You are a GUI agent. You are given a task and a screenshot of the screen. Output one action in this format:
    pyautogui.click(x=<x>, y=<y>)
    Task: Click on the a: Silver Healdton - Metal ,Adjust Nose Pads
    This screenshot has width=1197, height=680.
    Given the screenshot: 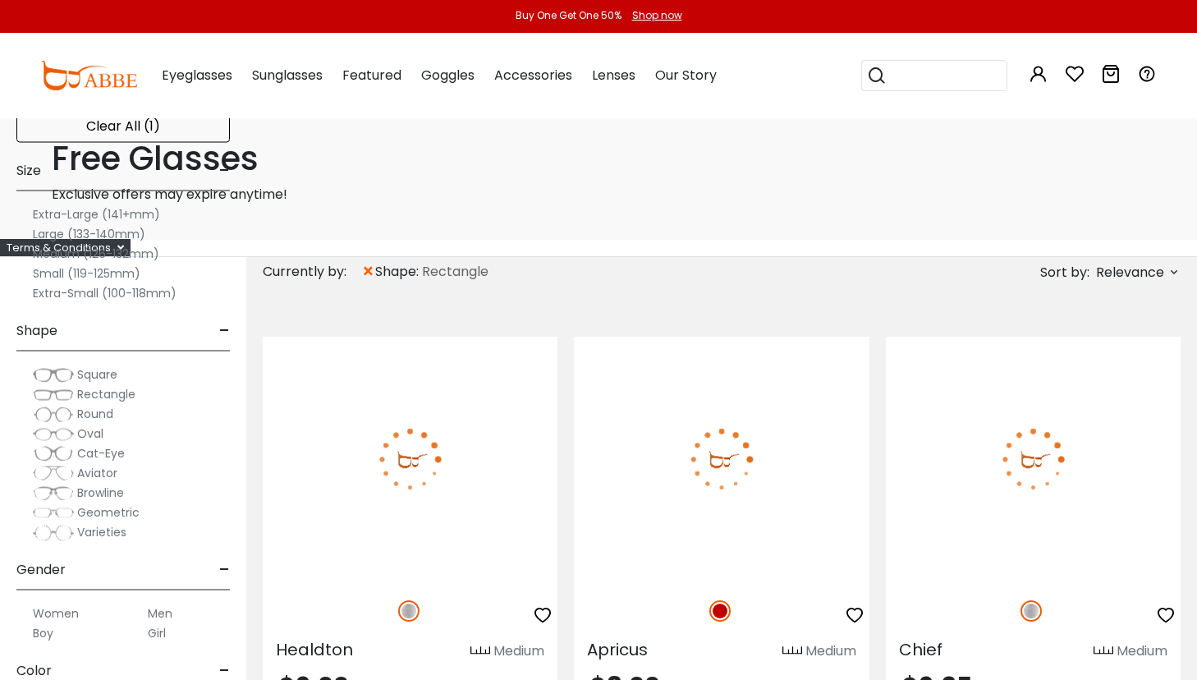 What is the action you would take?
    pyautogui.click(x=410, y=459)
    